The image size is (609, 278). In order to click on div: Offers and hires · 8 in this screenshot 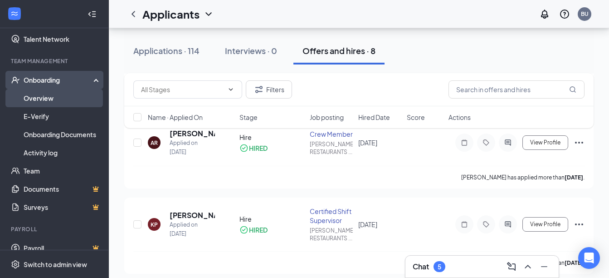, I will do `click(339, 50)`.